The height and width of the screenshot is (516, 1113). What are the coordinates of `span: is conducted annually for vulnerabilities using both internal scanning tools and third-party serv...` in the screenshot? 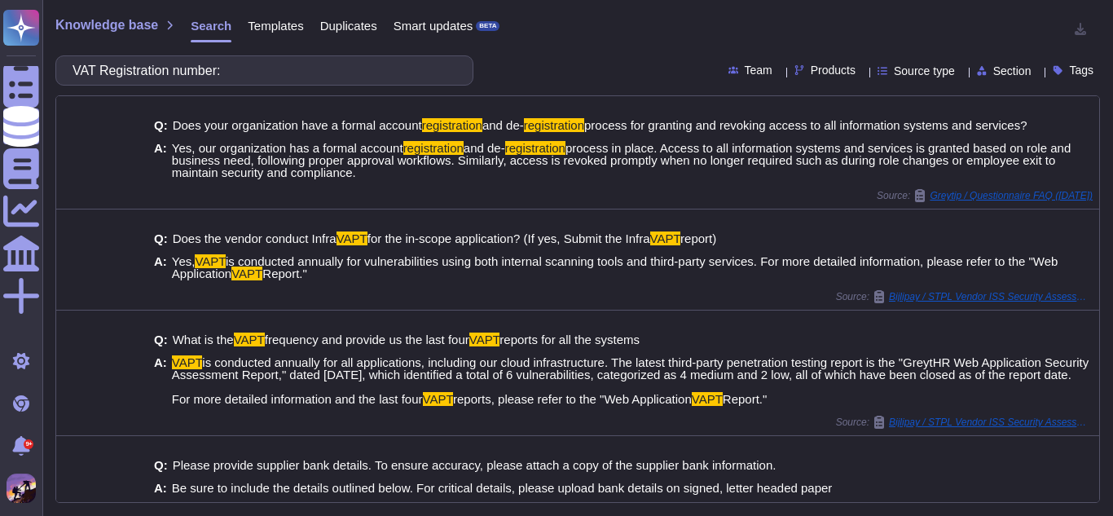 It's located at (615, 267).